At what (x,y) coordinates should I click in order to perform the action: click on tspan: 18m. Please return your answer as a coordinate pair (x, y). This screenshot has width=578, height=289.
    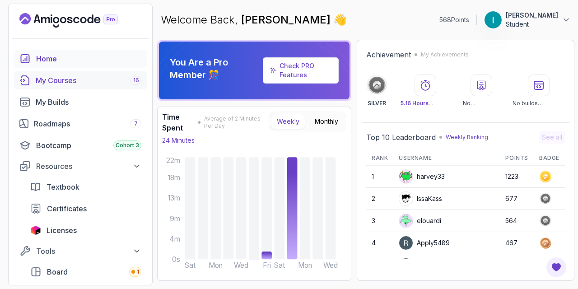
    Looking at the image, I should click on (174, 177).